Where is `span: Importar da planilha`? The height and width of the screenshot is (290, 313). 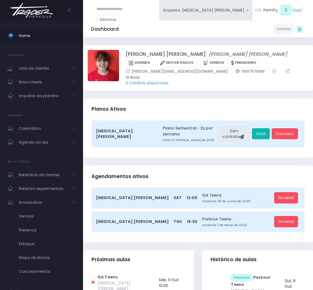
span: Importar da planilha is located at coordinates (44, 96).